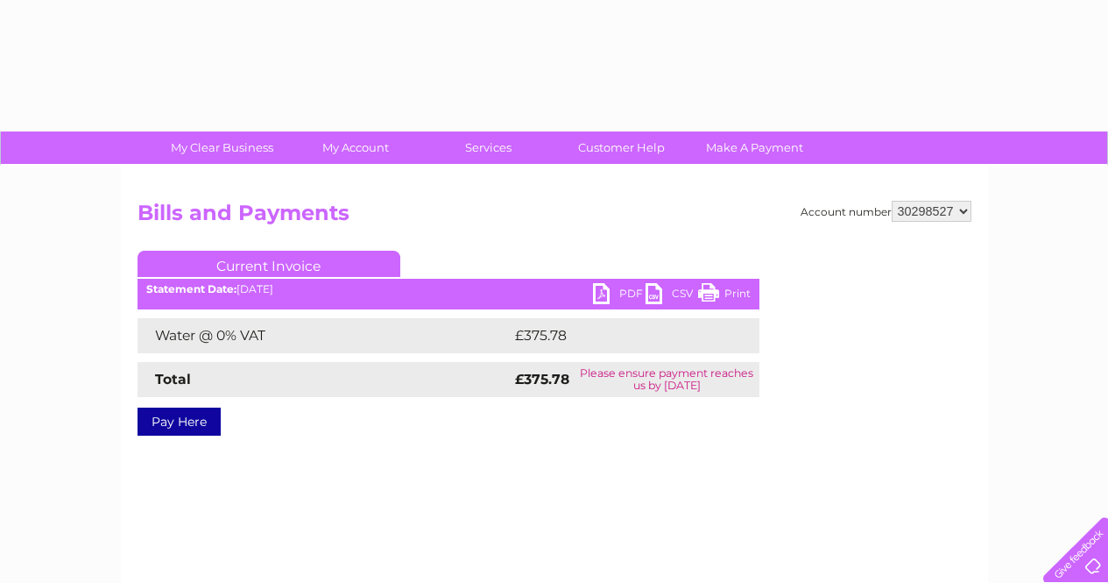  Describe the element at coordinates (886, 211) in the screenshot. I see `div: Account number` at that location.